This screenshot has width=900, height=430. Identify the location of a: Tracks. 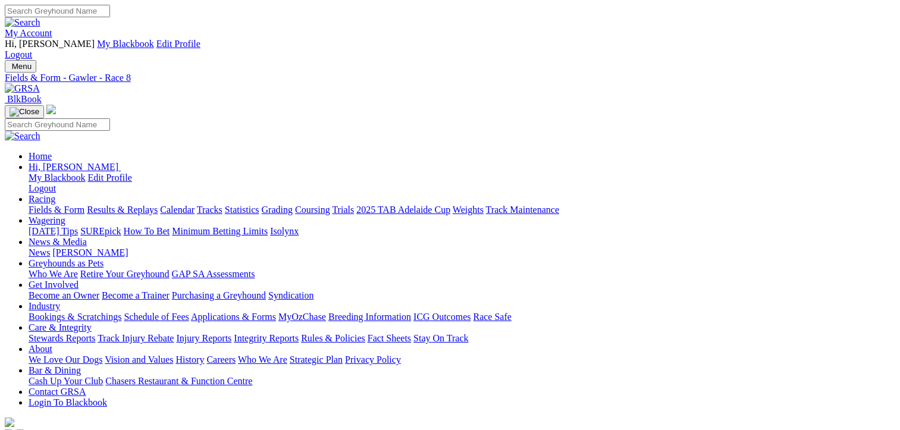
(209, 209).